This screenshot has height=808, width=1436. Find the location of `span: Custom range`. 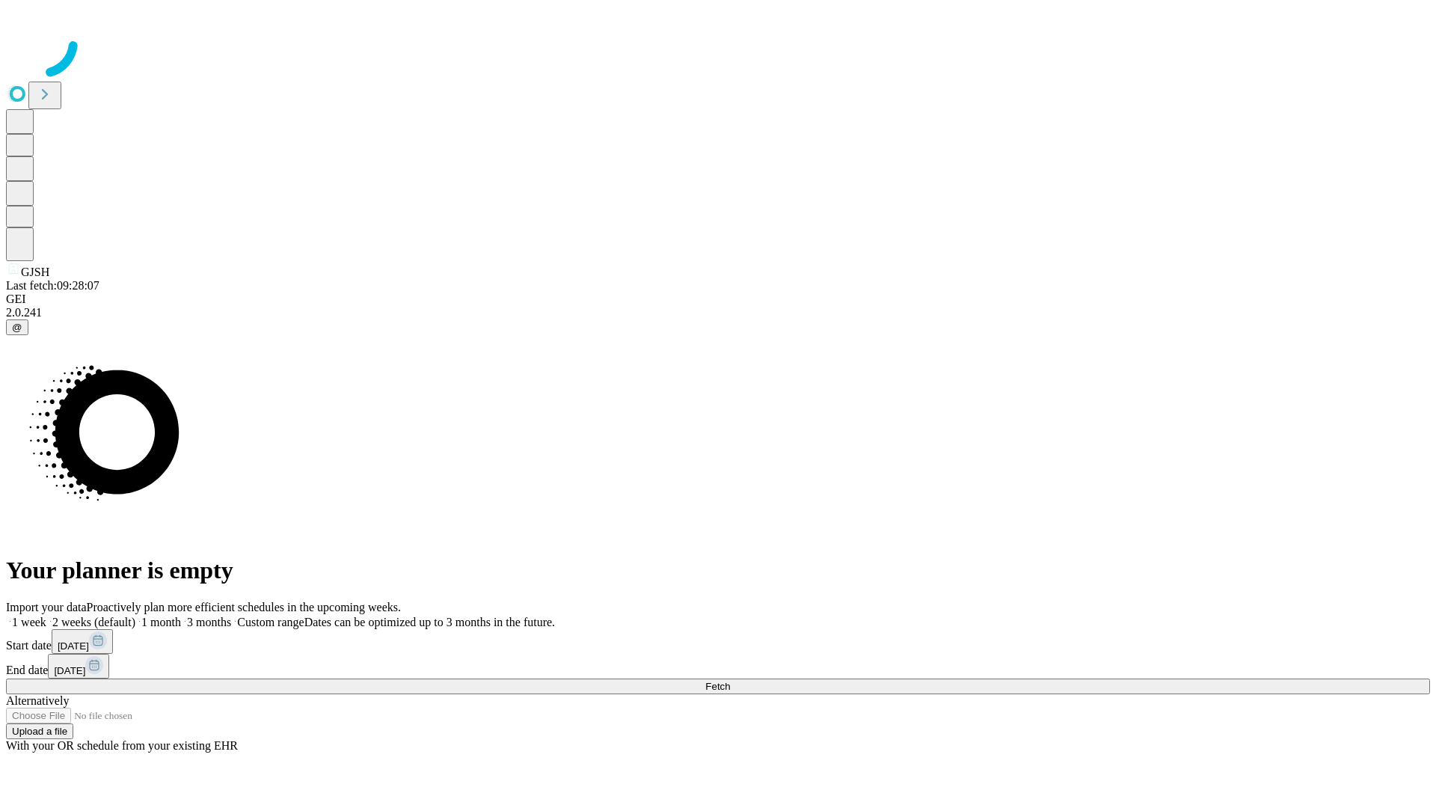

span: Custom range is located at coordinates (270, 622).